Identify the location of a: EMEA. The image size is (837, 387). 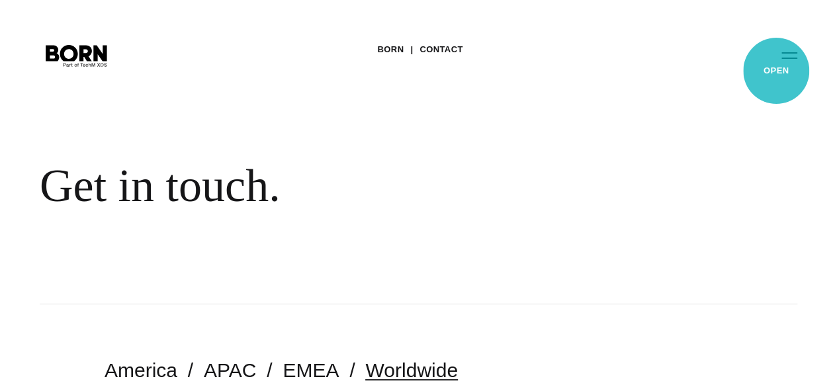
(310, 370).